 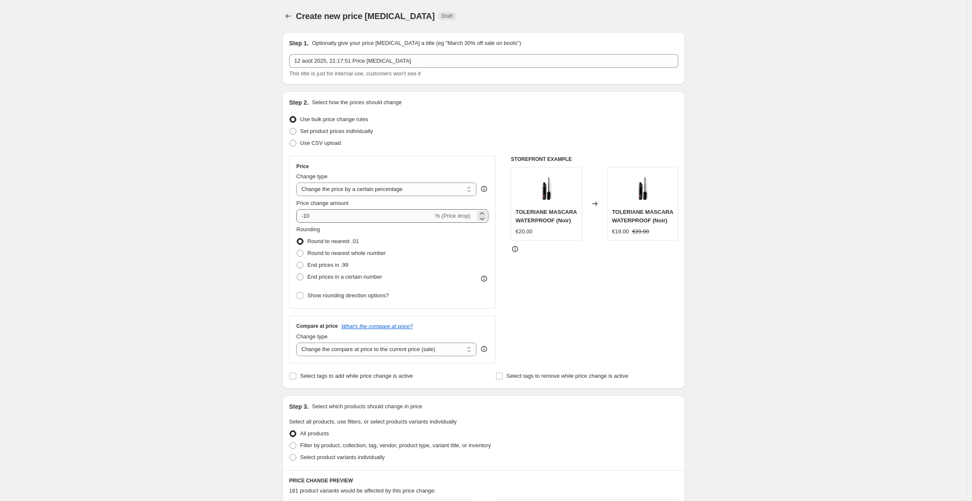 I want to click on span: Rounding, so click(x=308, y=229).